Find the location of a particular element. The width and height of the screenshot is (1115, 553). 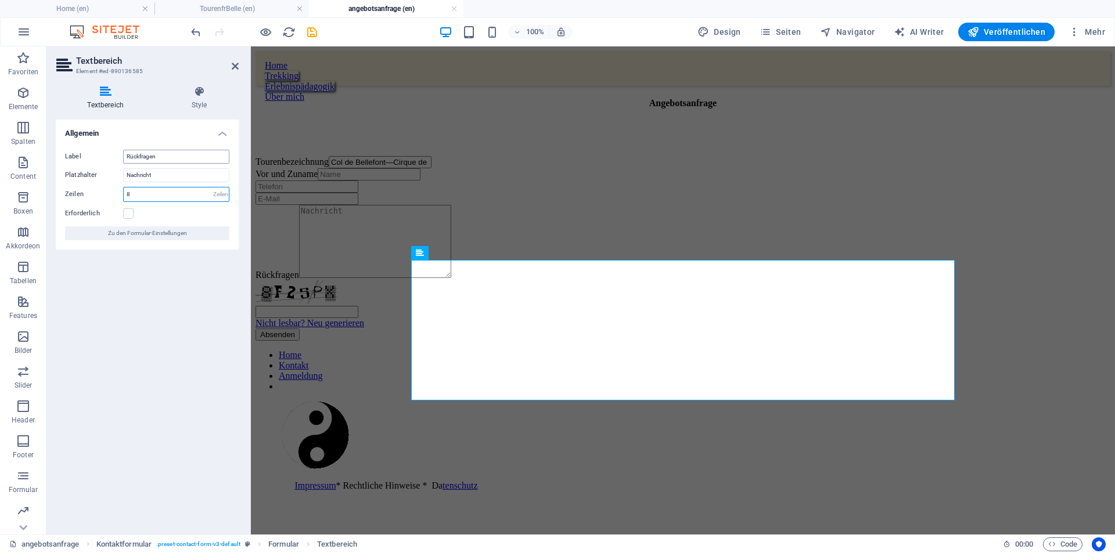

p: Akkordeon is located at coordinates (23, 246).